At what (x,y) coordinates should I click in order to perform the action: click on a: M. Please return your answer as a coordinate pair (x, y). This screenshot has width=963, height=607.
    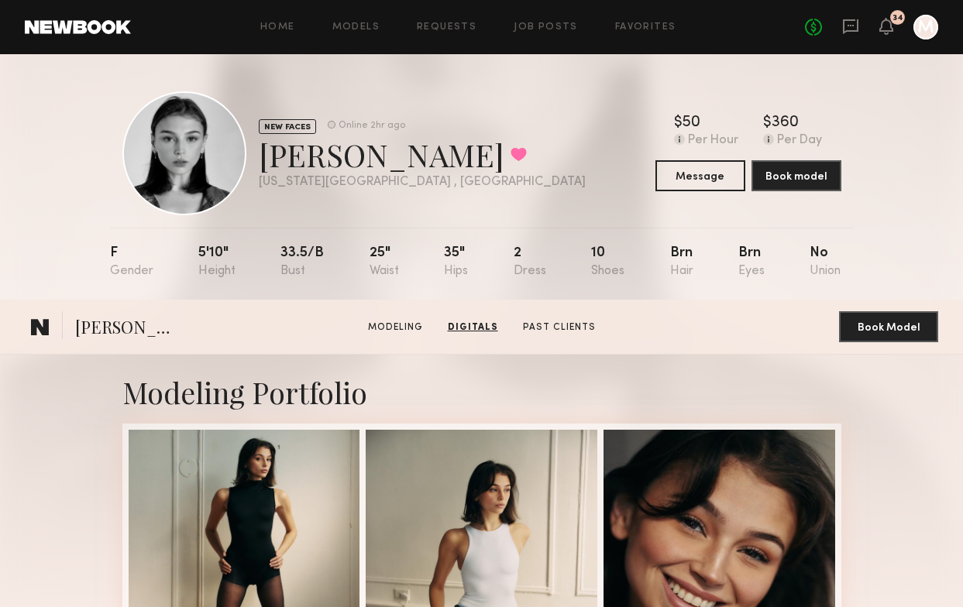
    Looking at the image, I should click on (925, 27).